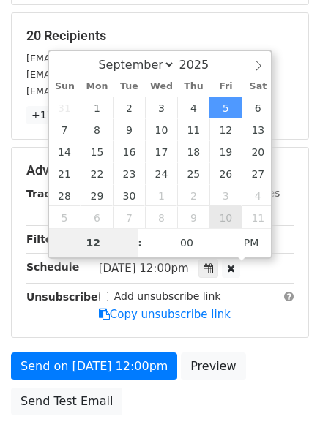 The image size is (320, 427). I want to click on span: September 18, 2025, so click(193, 152).